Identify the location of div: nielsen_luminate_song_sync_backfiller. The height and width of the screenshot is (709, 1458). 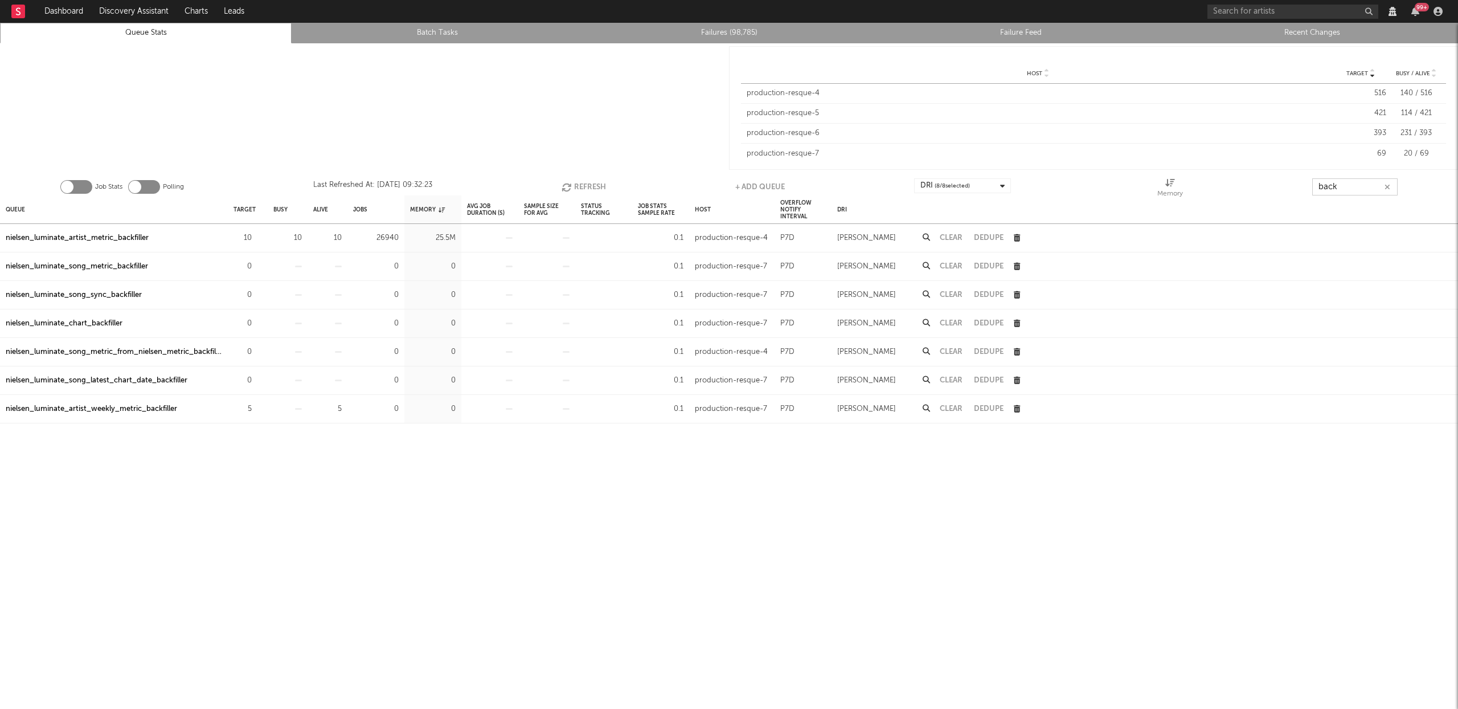
(73, 295).